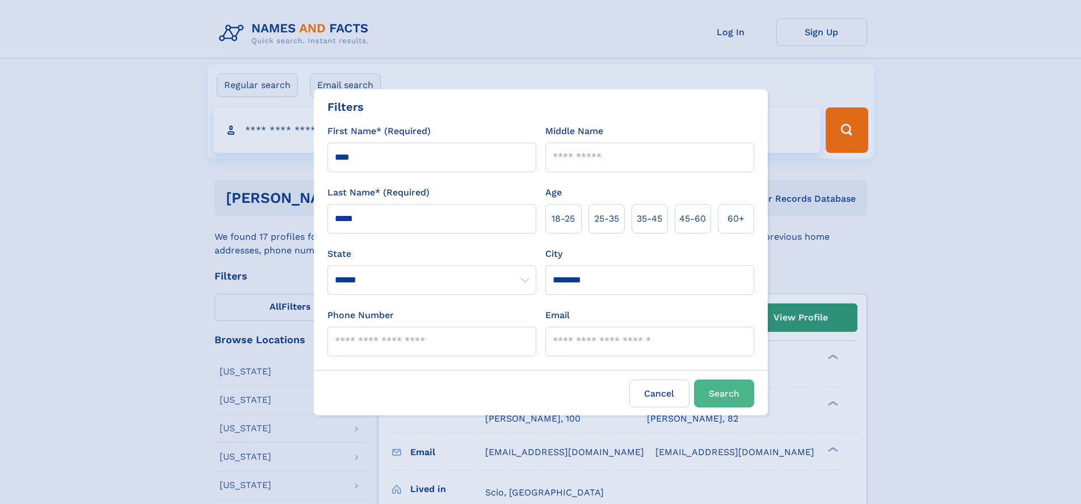 The width and height of the screenshot is (1081, 504). Describe the element at coordinates (379, 131) in the screenshot. I see `label: First Name* (Required)` at that location.